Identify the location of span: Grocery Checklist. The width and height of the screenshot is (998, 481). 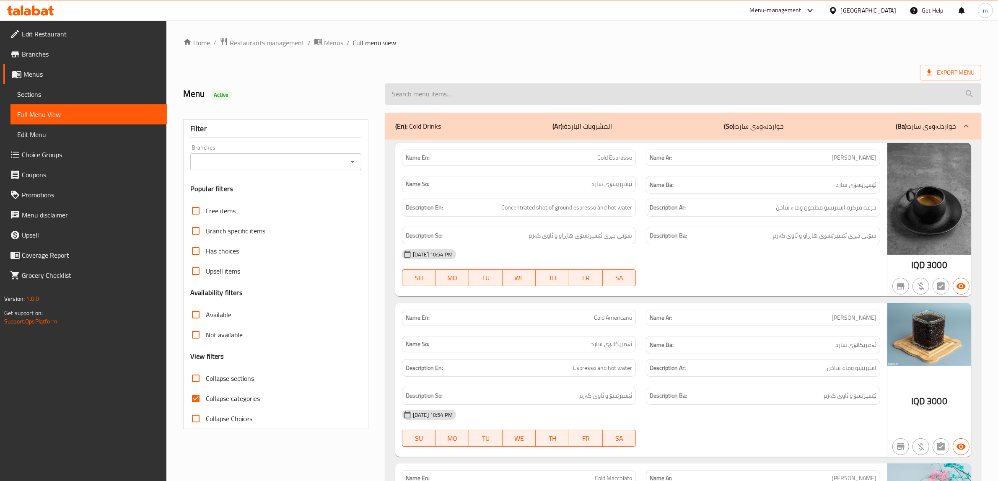
(91, 275).